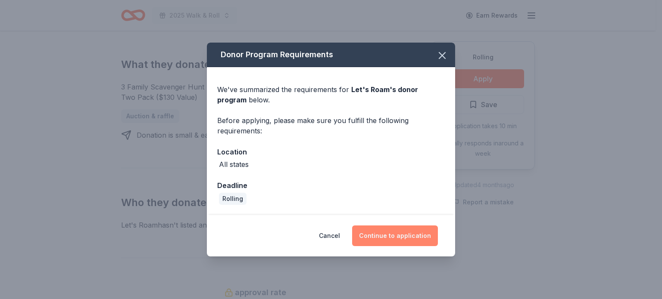 The image size is (662, 299). What do you see at coordinates (331, 186) in the screenshot?
I see `div: Deadline` at bounding box center [331, 186].